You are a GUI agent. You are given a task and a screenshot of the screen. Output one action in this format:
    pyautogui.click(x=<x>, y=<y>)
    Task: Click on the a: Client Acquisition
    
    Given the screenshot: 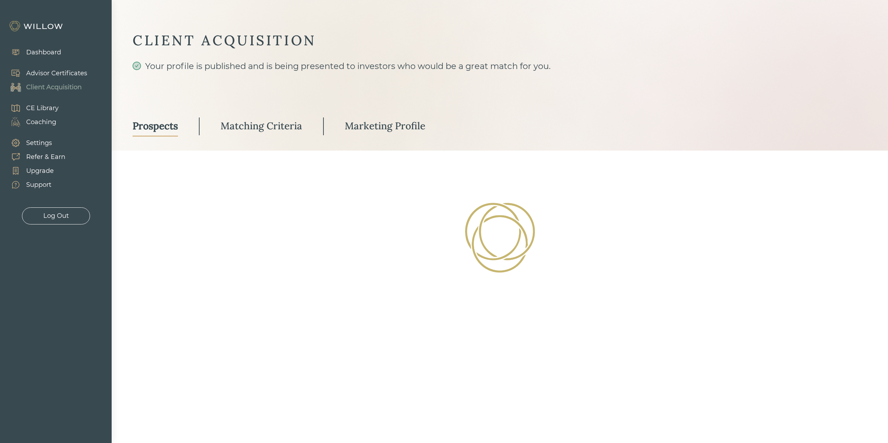 What is the action you would take?
    pyautogui.click(x=45, y=87)
    